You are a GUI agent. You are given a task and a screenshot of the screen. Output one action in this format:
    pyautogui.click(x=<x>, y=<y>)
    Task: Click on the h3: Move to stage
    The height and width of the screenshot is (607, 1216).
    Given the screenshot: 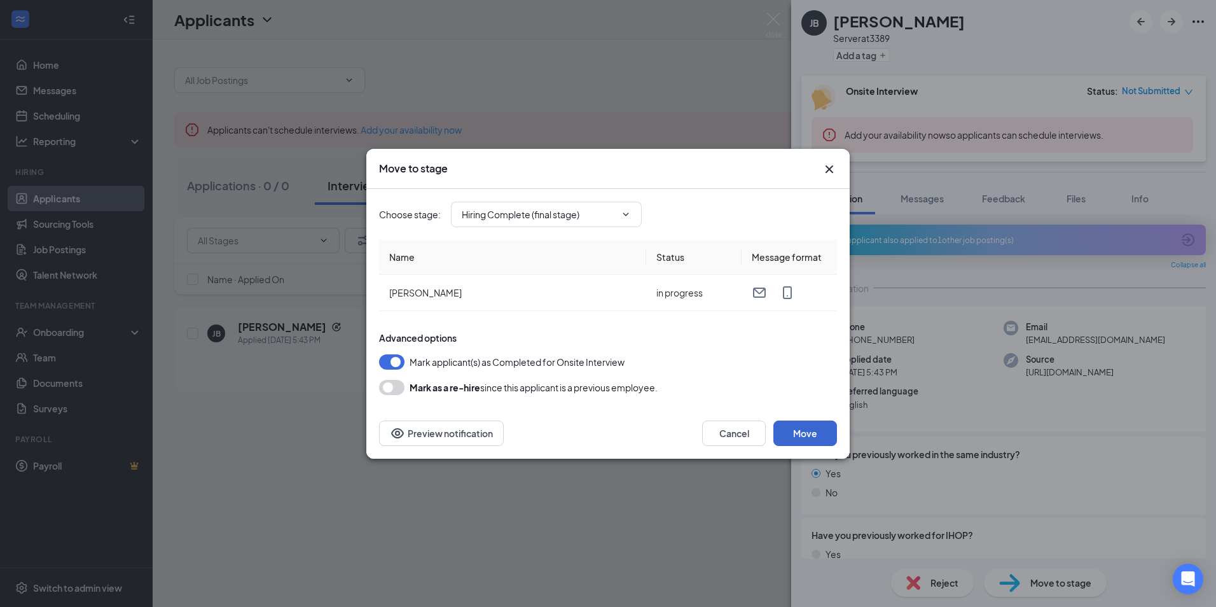 What is the action you would take?
    pyautogui.click(x=413, y=169)
    